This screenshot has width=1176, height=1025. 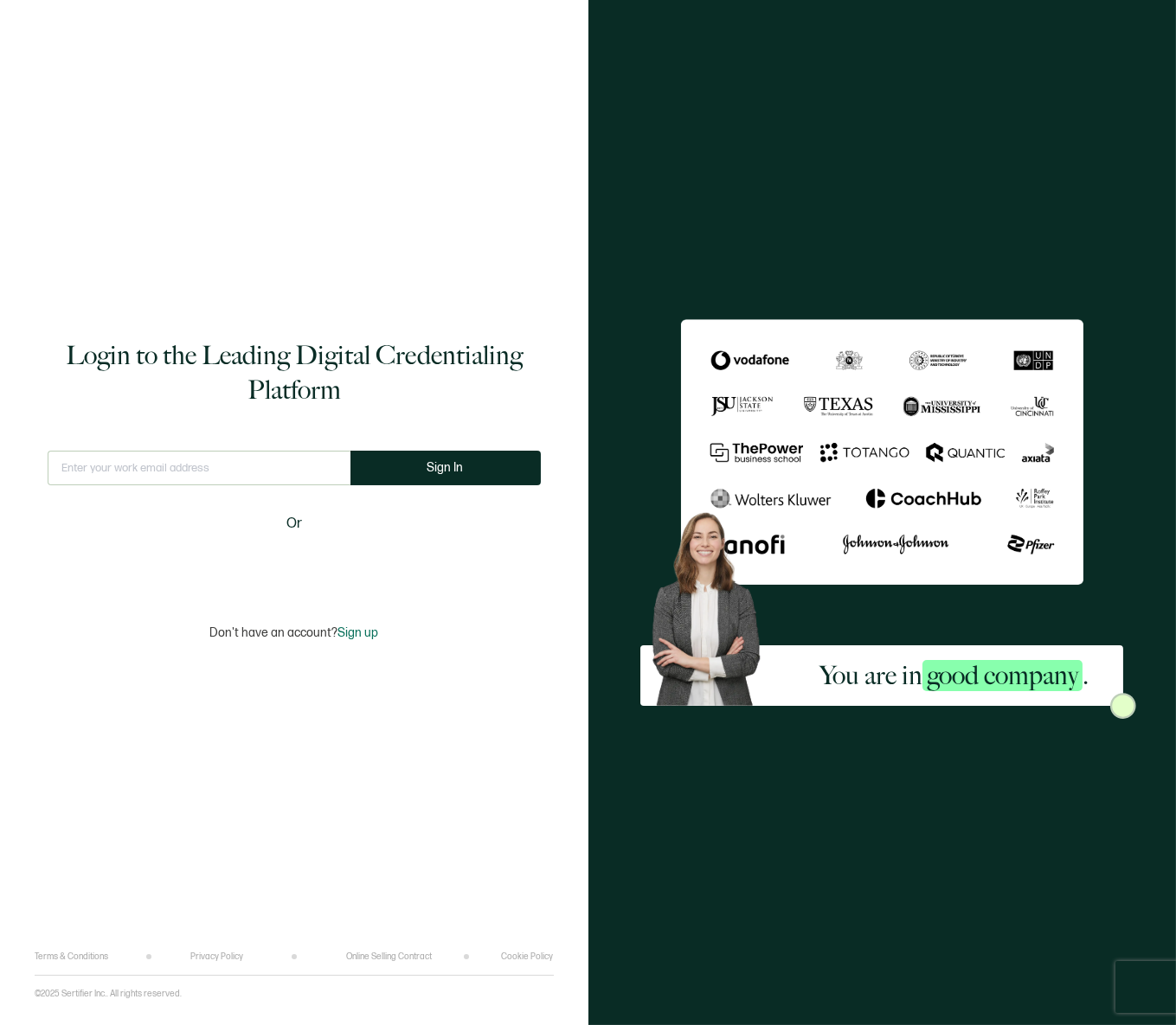 I want to click on h1: Login to the Leading Digital Credentialing Platform, so click(x=294, y=373).